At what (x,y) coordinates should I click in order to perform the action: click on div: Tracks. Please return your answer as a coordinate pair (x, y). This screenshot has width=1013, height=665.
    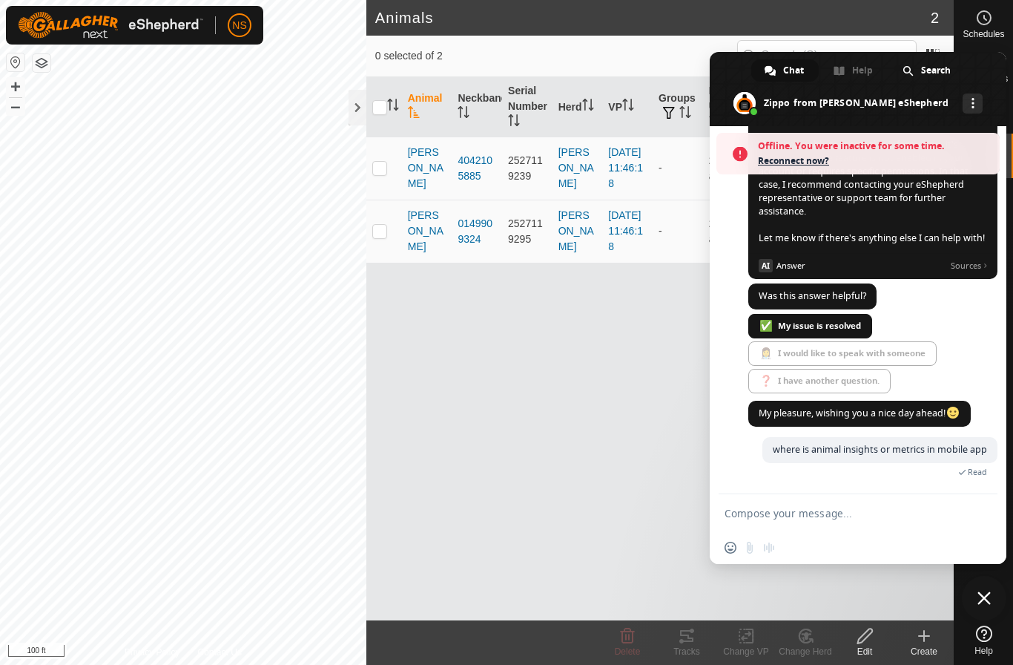
    Looking at the image, I should click on (687, 651).